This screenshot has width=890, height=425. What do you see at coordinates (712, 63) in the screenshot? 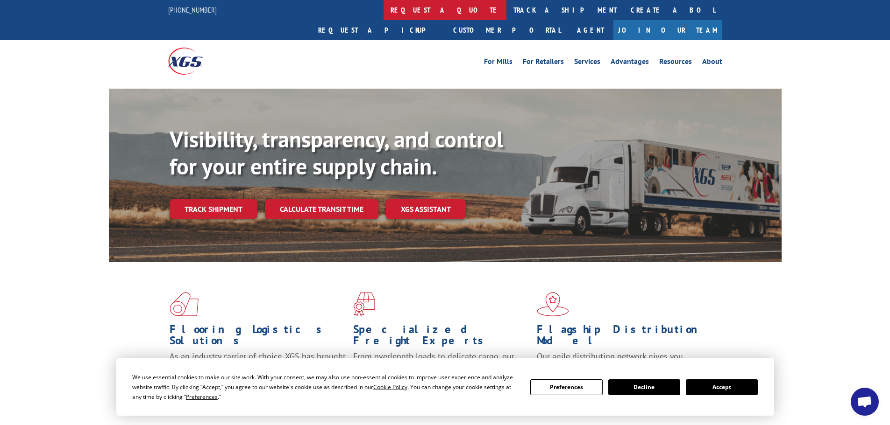
I see `a: About` at bounding box center [712, 63].